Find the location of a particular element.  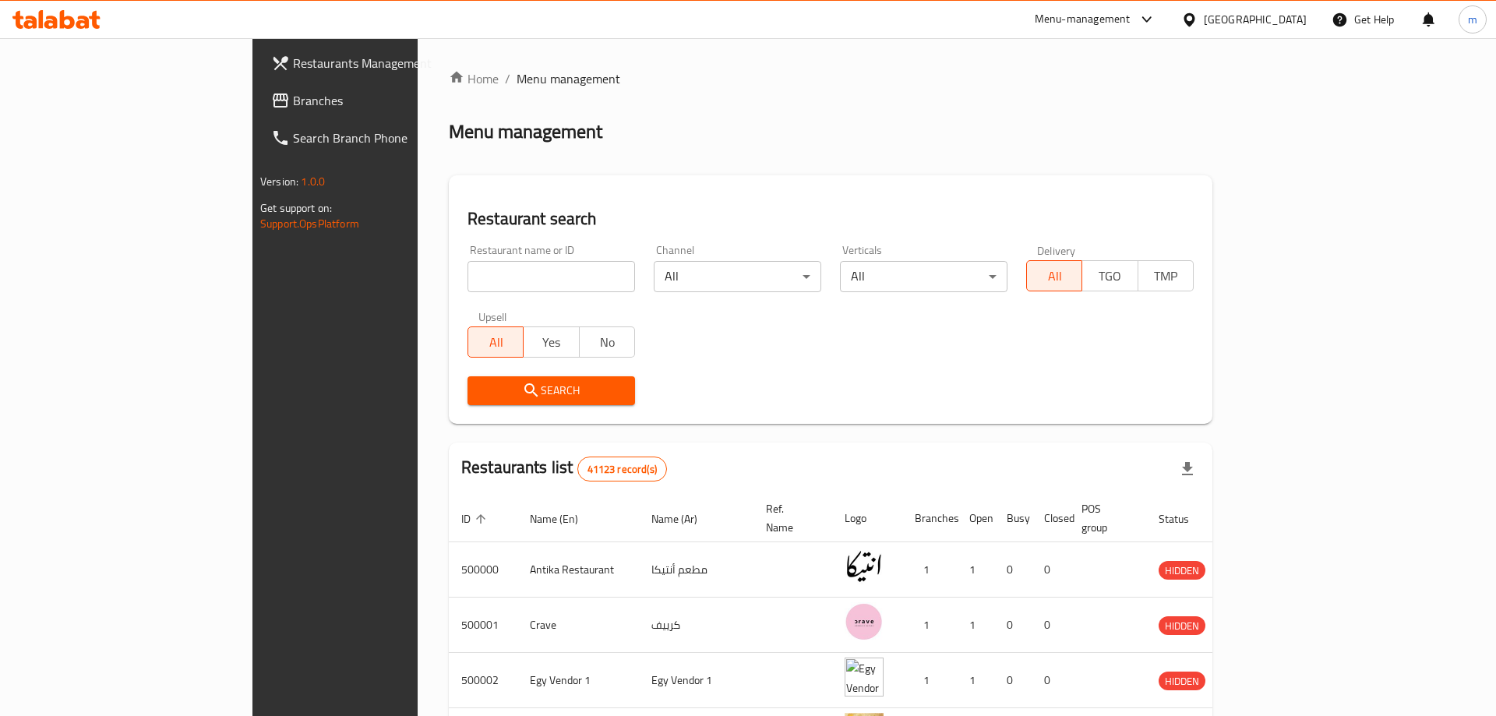

h2: Restaurants list is located at coordinates (564, 468).